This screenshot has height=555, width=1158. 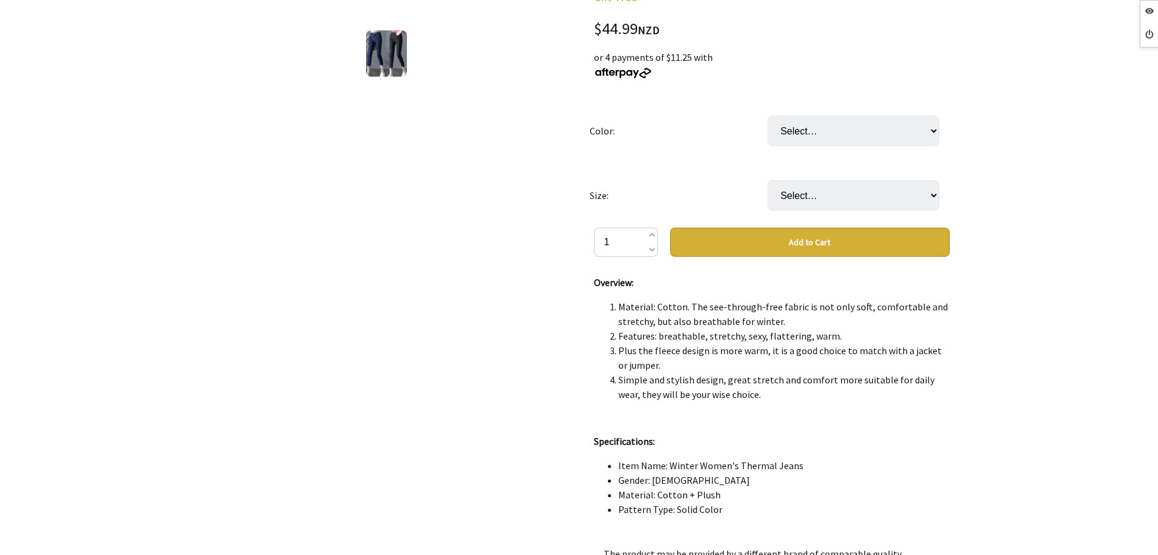 I want to click on div: $44.99, so click(x=772, y=29).